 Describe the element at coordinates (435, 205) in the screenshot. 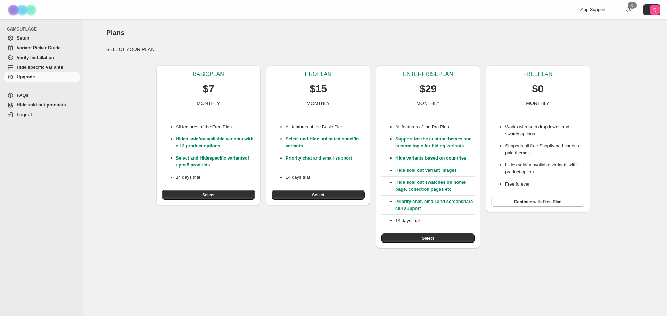

I see `p: Priority chat, email and screenshare call support` at that location.